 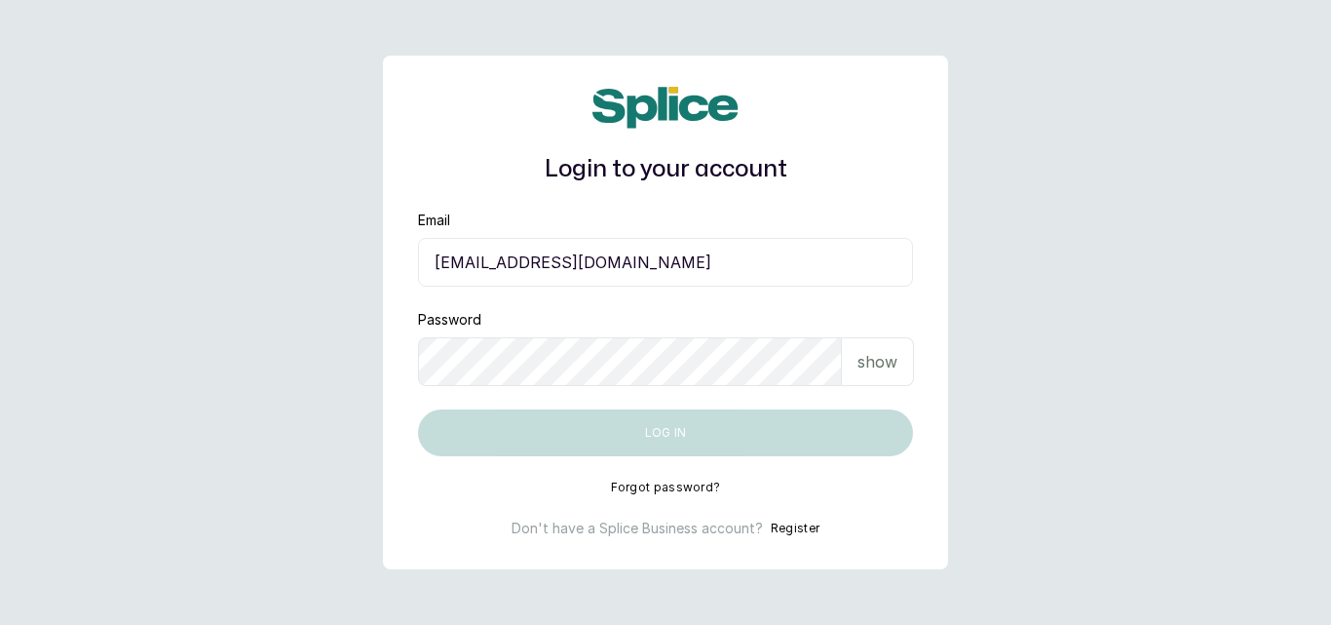 I want to click on input: email@acme.com, so click(x=665, y=262).